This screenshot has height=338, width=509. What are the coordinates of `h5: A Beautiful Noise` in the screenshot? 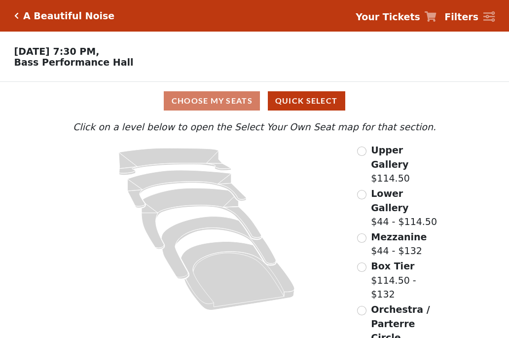 It's located at (68, 16).